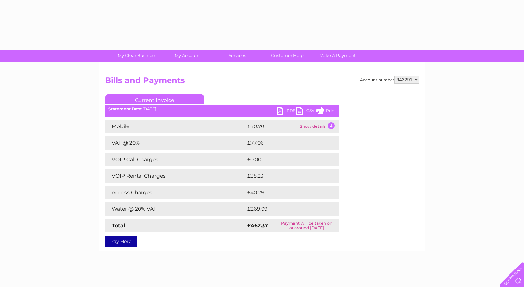 The height and width of the screenshot is (287, 524). What do you see at coordinates (258, 225) in the screenshot?
I see `strong: £462.37` at bounding box center [258, 225].